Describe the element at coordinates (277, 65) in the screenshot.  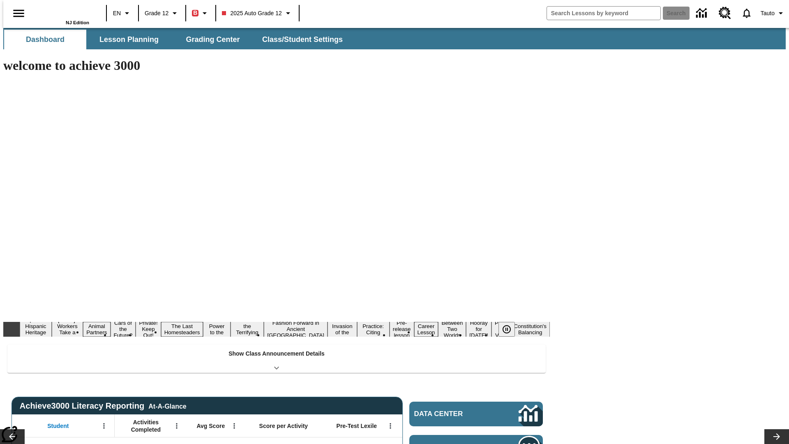
I see `h1: welcome to achieve 3000` at that location.